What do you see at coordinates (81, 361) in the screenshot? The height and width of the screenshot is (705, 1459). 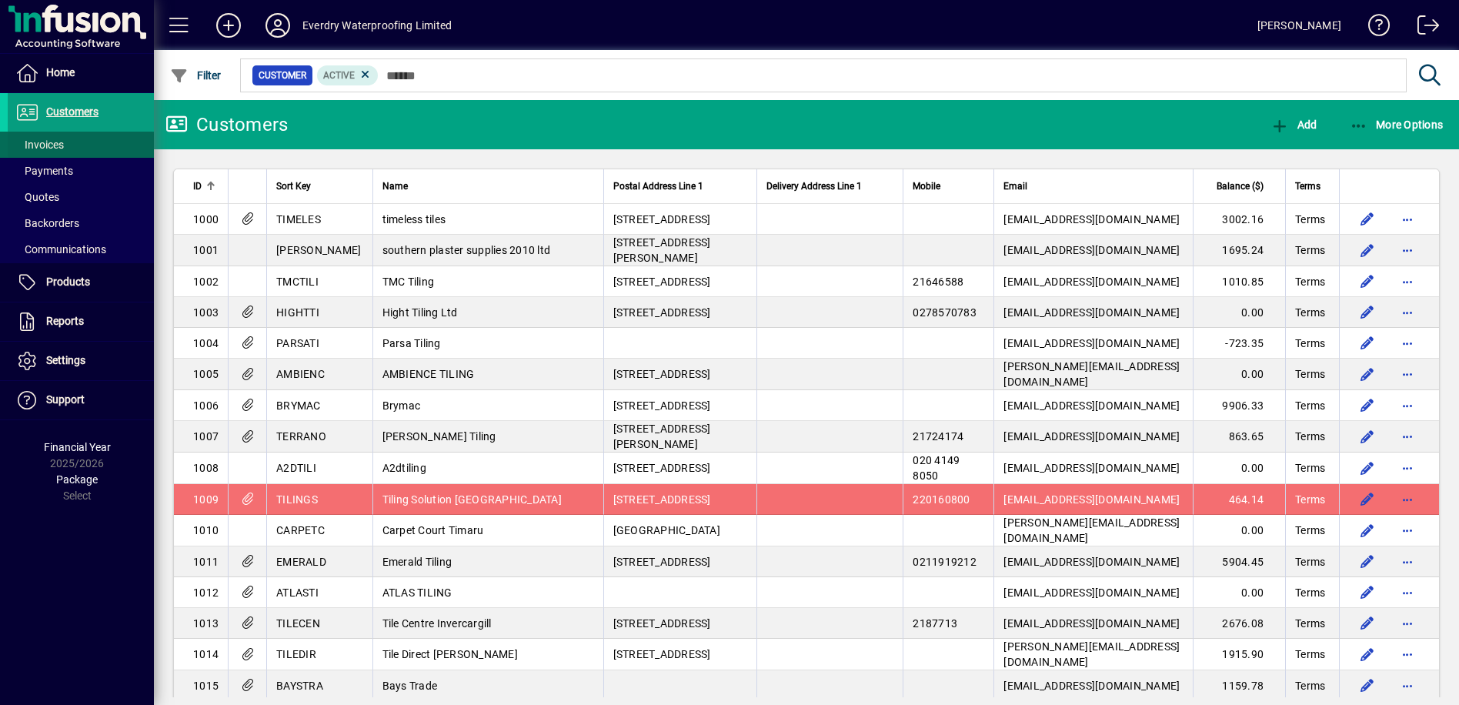 I see `a: Settings` at bounding box center [81, 361].